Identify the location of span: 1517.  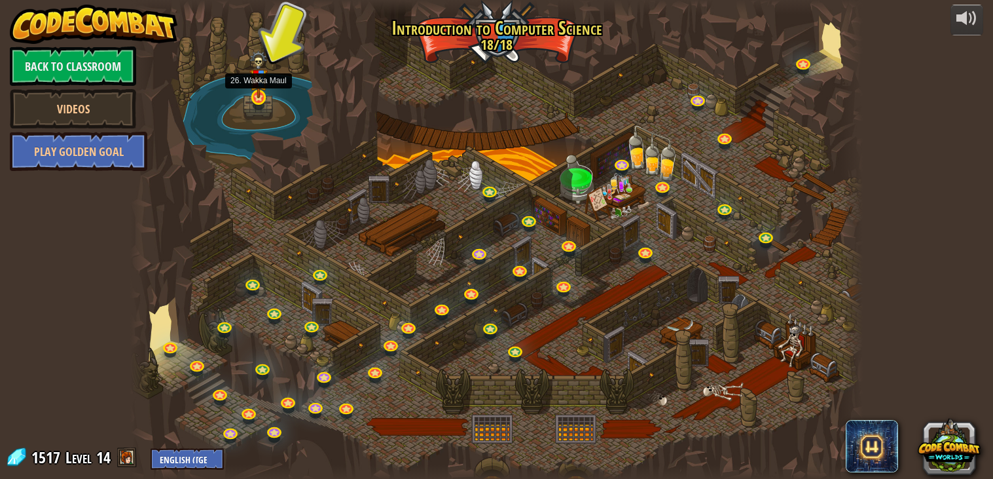
(48, 457).